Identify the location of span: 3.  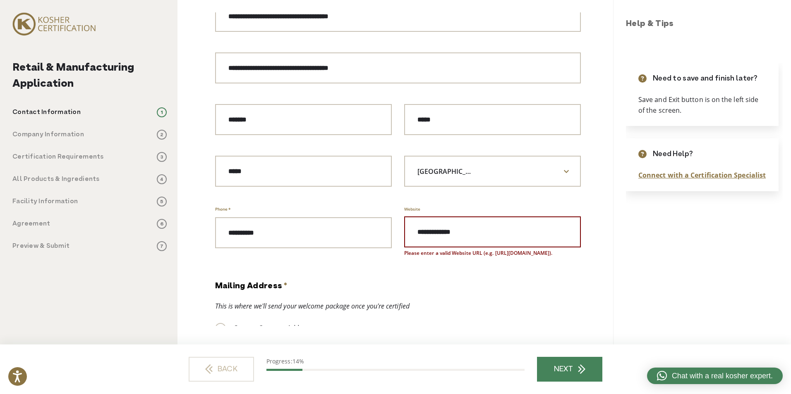
(162, 157).